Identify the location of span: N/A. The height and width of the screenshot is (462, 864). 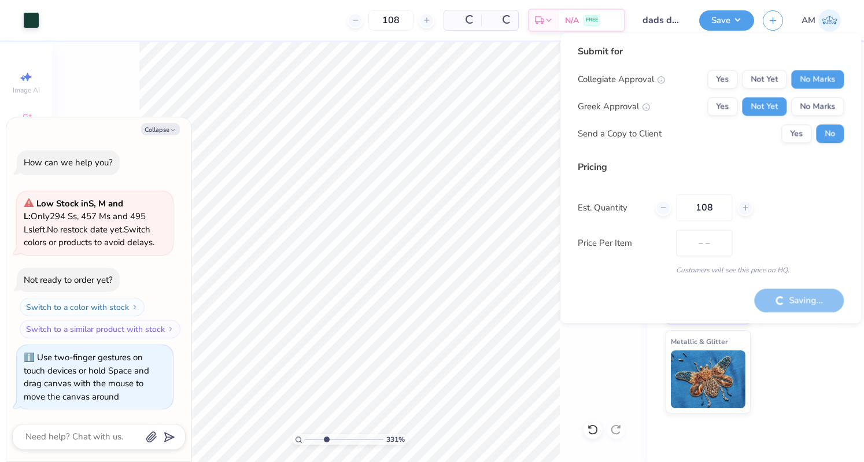
(572, 20).